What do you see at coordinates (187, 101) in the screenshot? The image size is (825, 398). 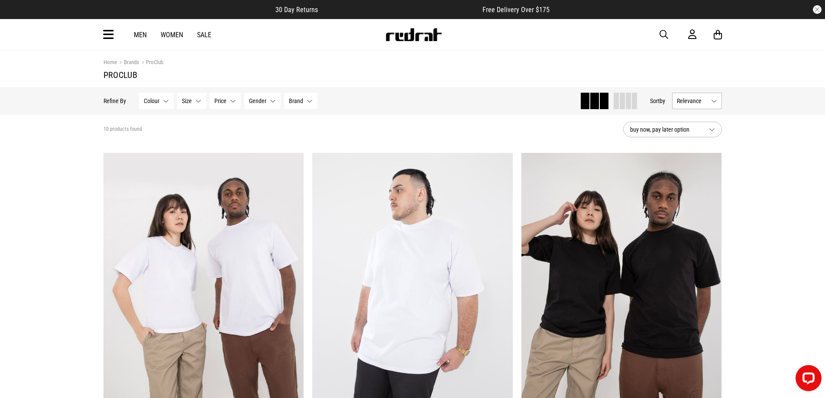 I see `span: Size` at bounding box center [187, 101].